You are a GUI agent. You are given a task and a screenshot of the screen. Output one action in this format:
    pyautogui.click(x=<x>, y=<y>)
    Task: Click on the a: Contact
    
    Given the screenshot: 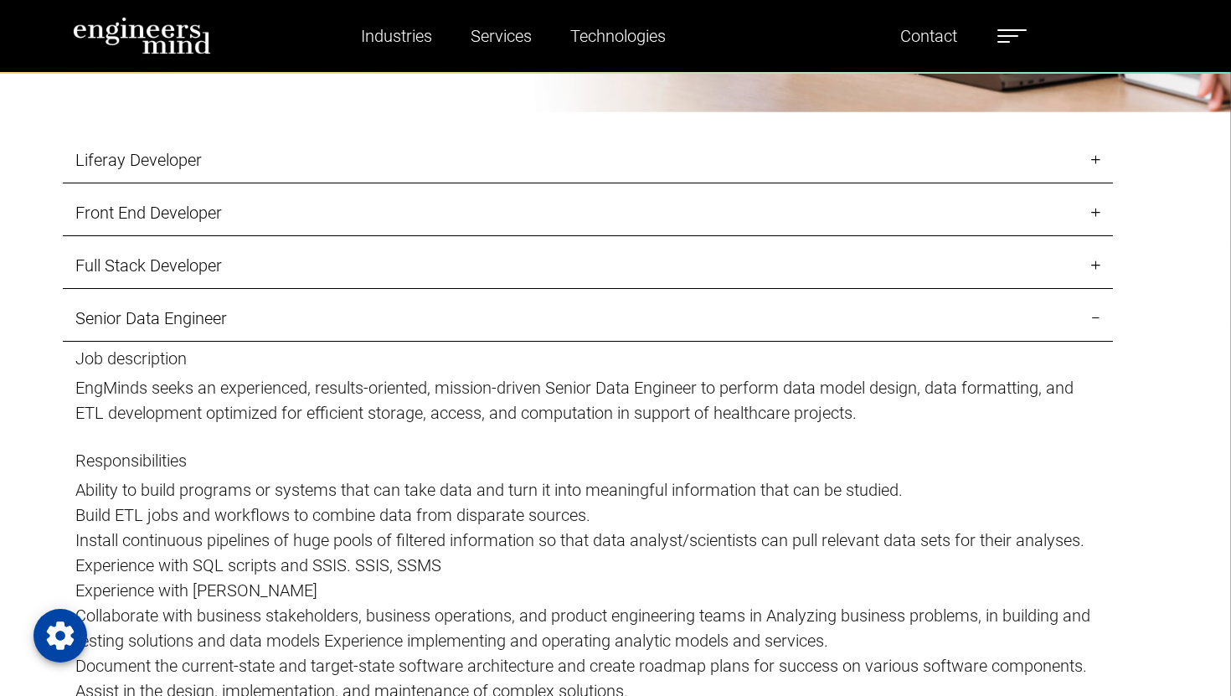 What is the action you would take?
    pyautogui.click(x=929, y=36)
    